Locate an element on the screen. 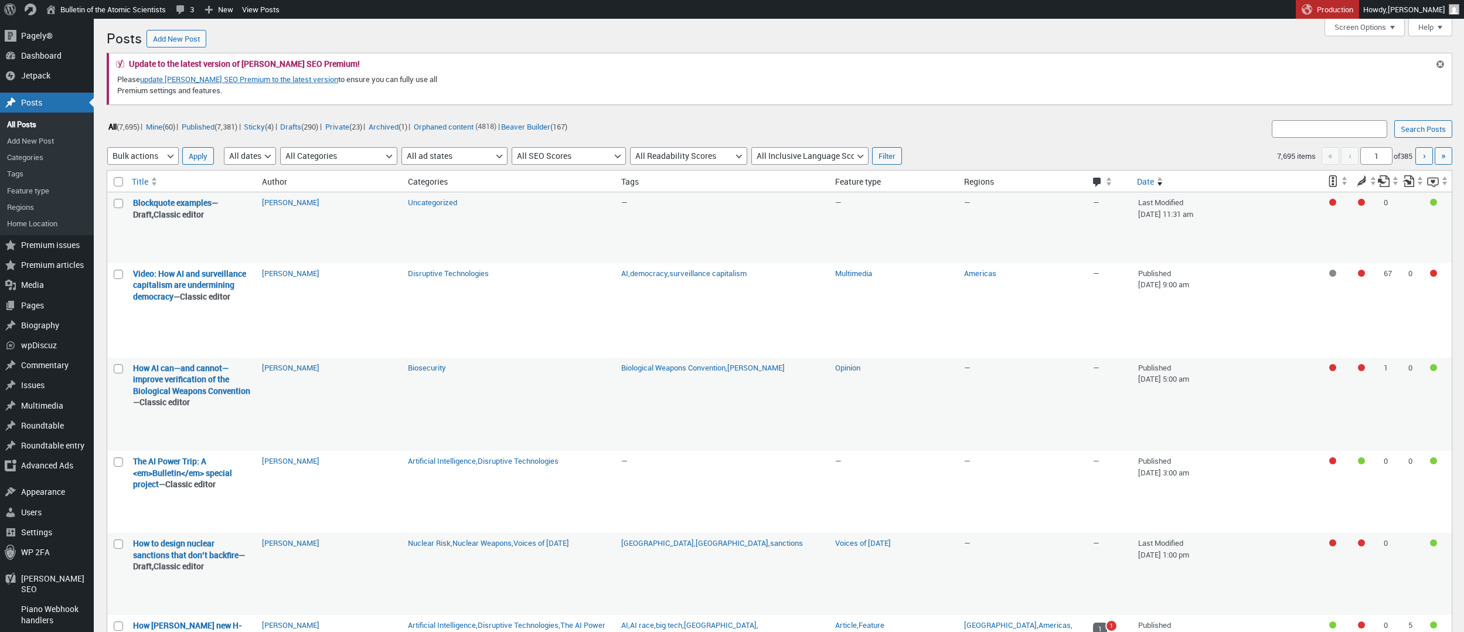 The height and width of the screenshot is (632, 1464). a: Disruptive Technologies is located at coordinates (518, 461).